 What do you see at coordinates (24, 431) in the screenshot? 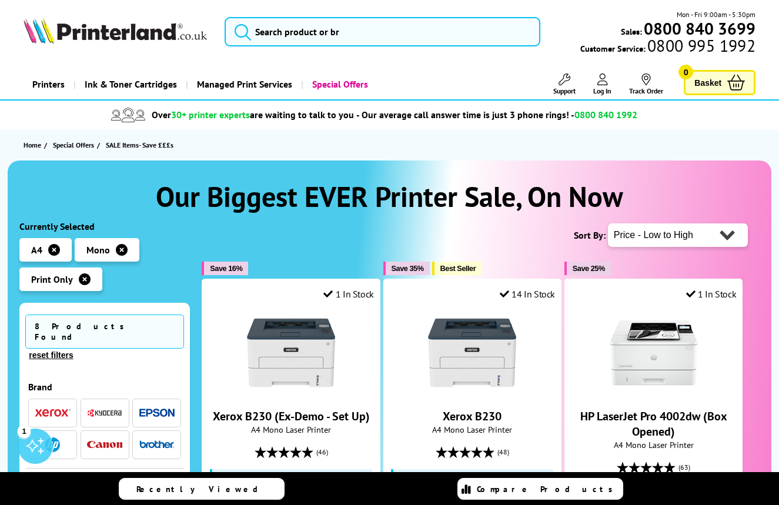
I see `div: 1` at bounding box center [24, 431].